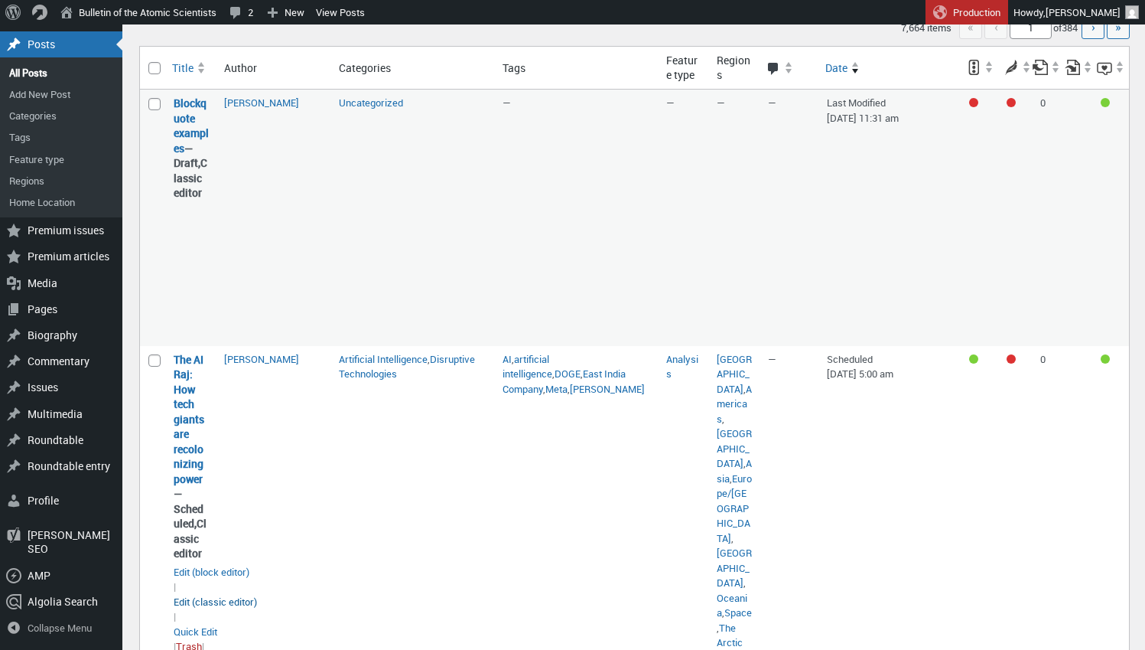 The height and width of the screenshot is (650, 1145). Describe the element at coordinates (1093, 28) in the screenshot. I see `a: Next page` at that location.